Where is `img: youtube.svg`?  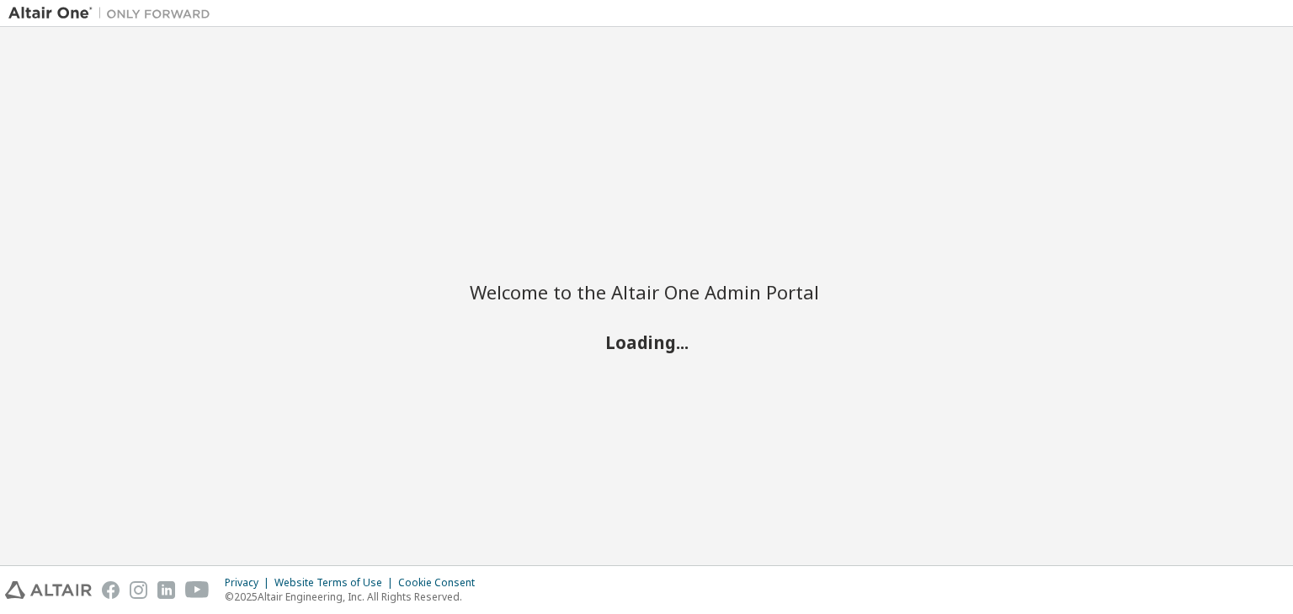 img: youtube.svg is located at coordinates (197, 590).